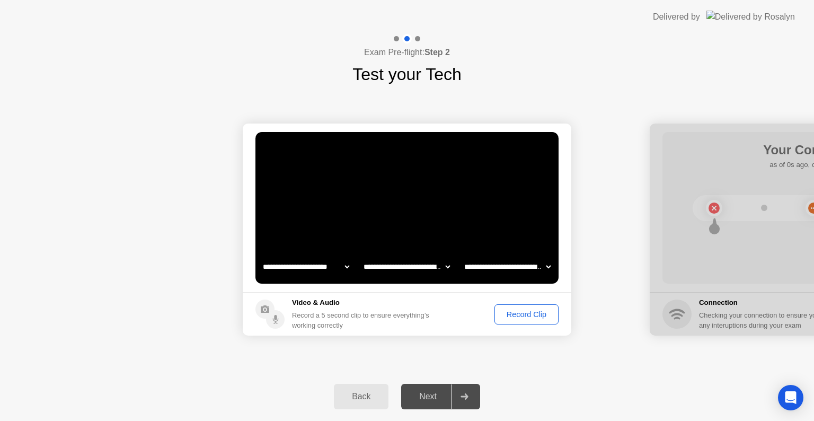  What do you see at coordinates (362, 302) in the screenshot?
I see `h5: Video & Audio` at bounding box center [362, 302].